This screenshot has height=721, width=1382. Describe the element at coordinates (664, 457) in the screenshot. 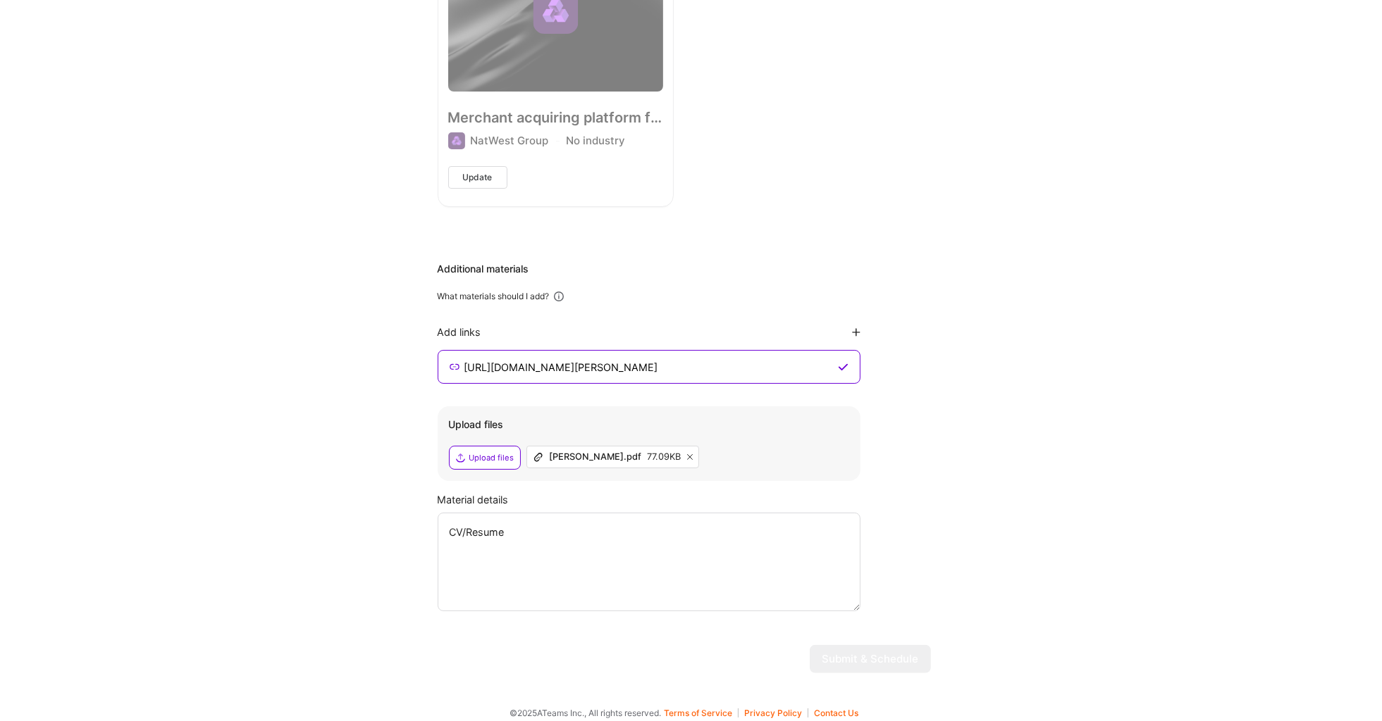

I see `div: 77.09KB` at that location.